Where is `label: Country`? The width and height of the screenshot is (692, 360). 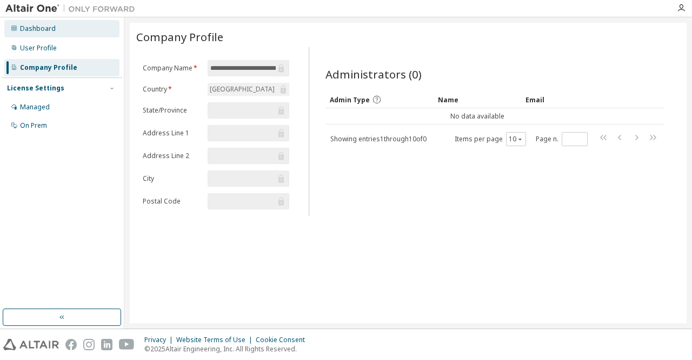
label: Country is located at coordinates (172, 89).